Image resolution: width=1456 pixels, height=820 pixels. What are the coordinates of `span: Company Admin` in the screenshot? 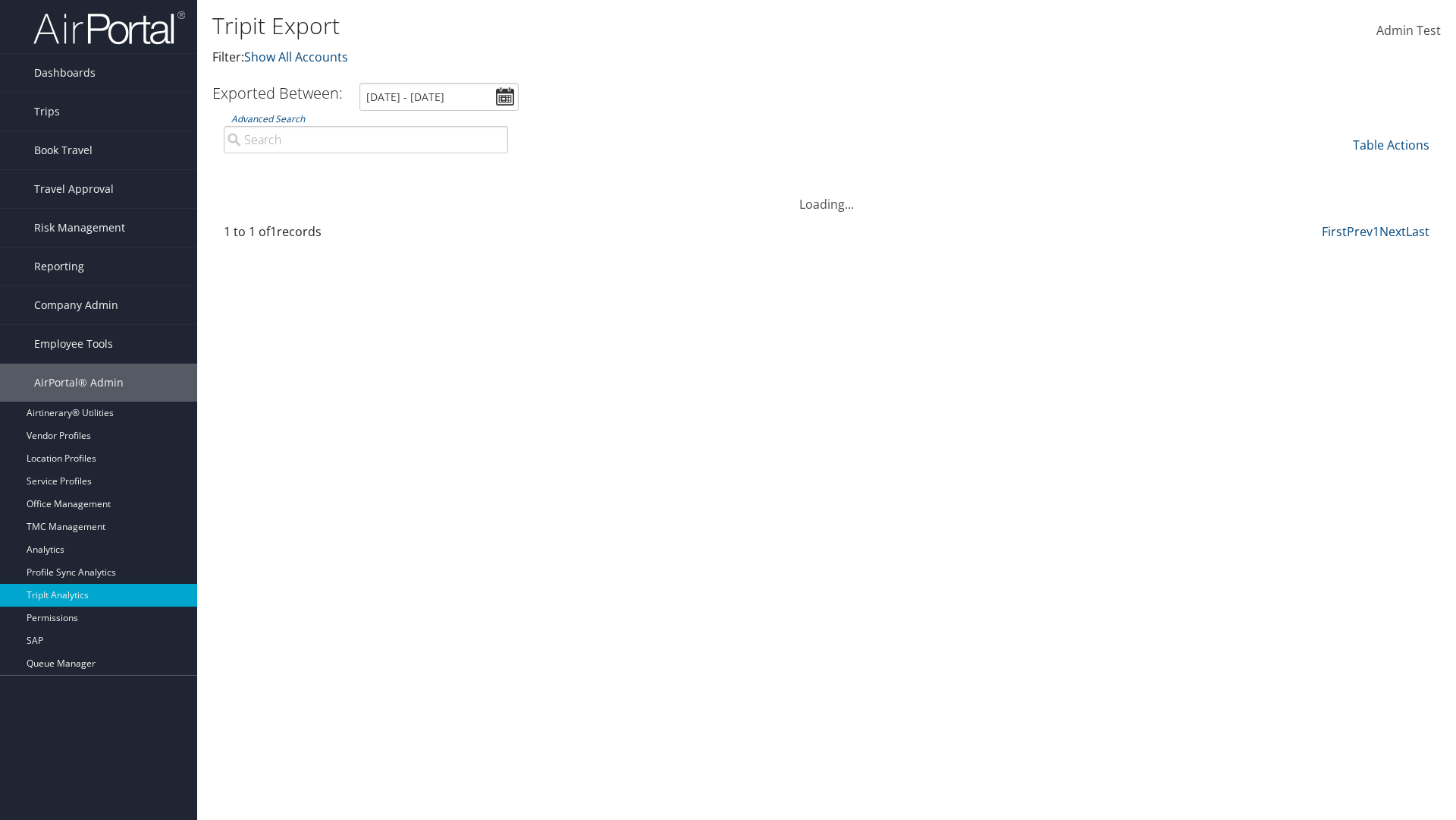 It's located at (76, 305).